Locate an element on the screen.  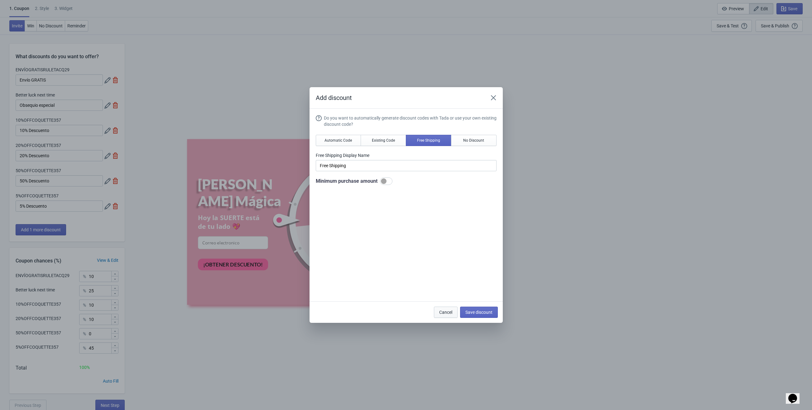
button: Free Shipping is located at coordinates (428, 141).